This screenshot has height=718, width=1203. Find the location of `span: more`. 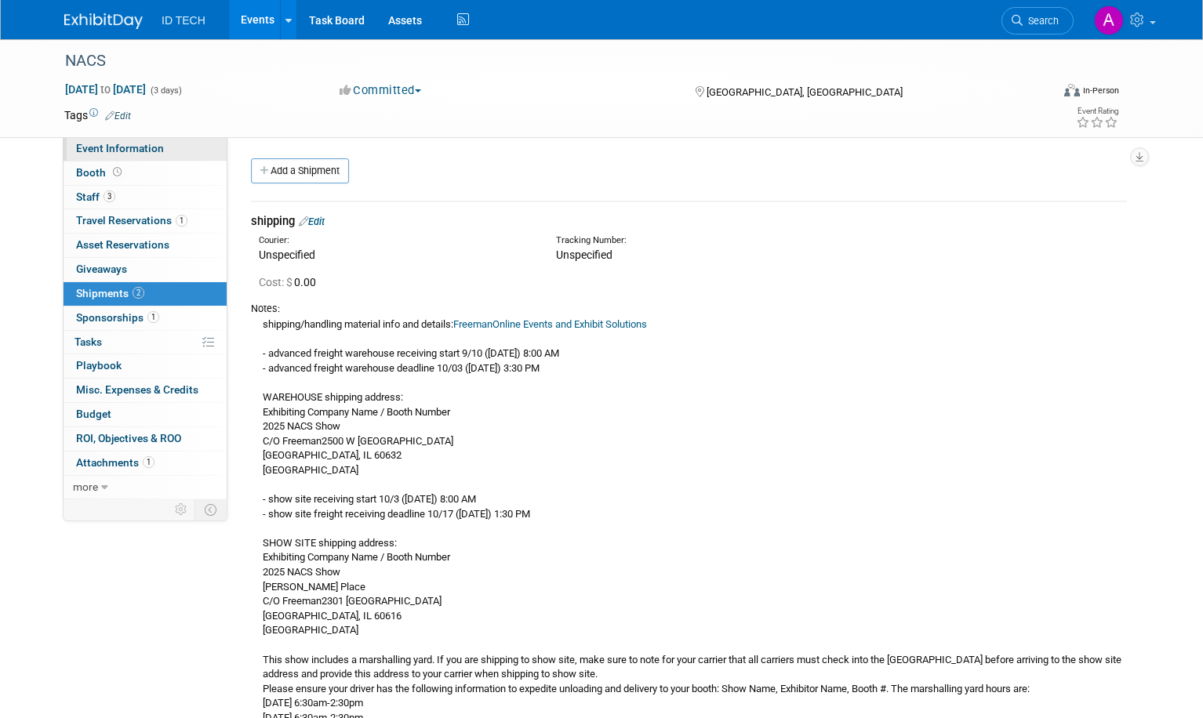

span: more is located at coordinates (85, 487).